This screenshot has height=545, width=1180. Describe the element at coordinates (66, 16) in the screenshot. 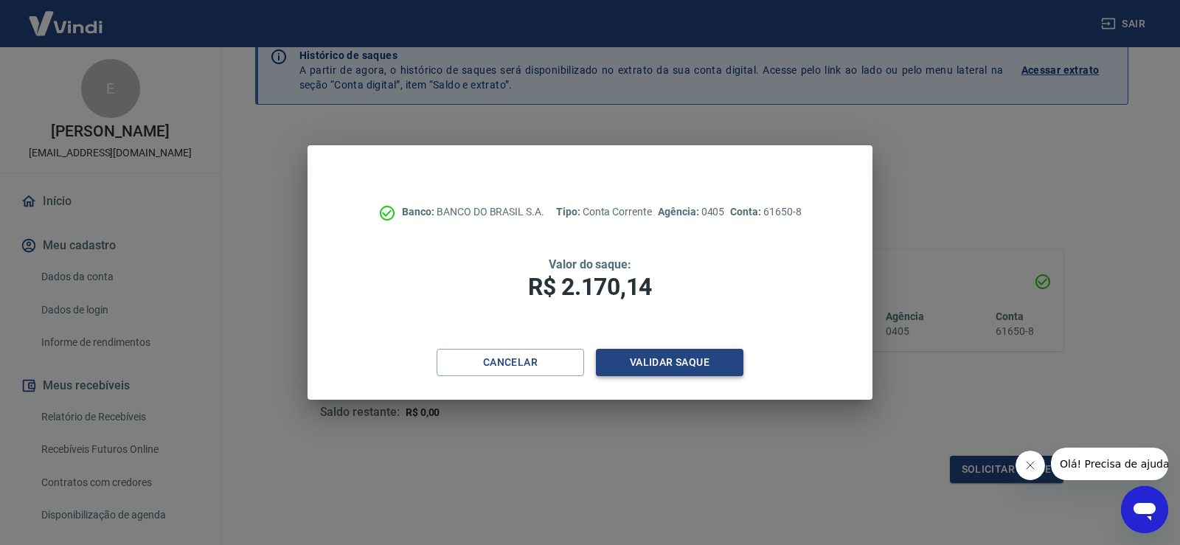

I see `span: Olá! Precisa de ajuda?` at that location.